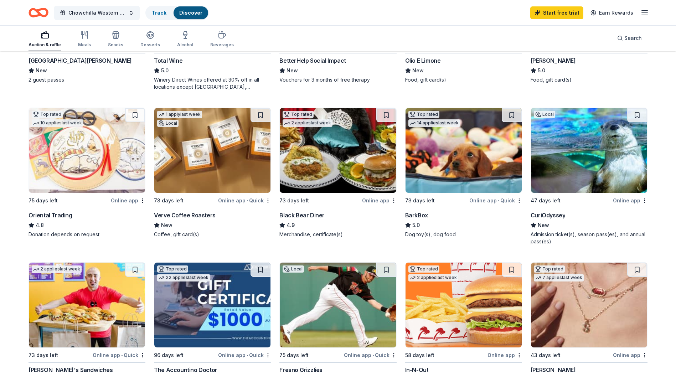  What do you see at coordinates (177, 13) in the screenshot?
I see `button: TrackDiscover` at bounding box center [177, 13].